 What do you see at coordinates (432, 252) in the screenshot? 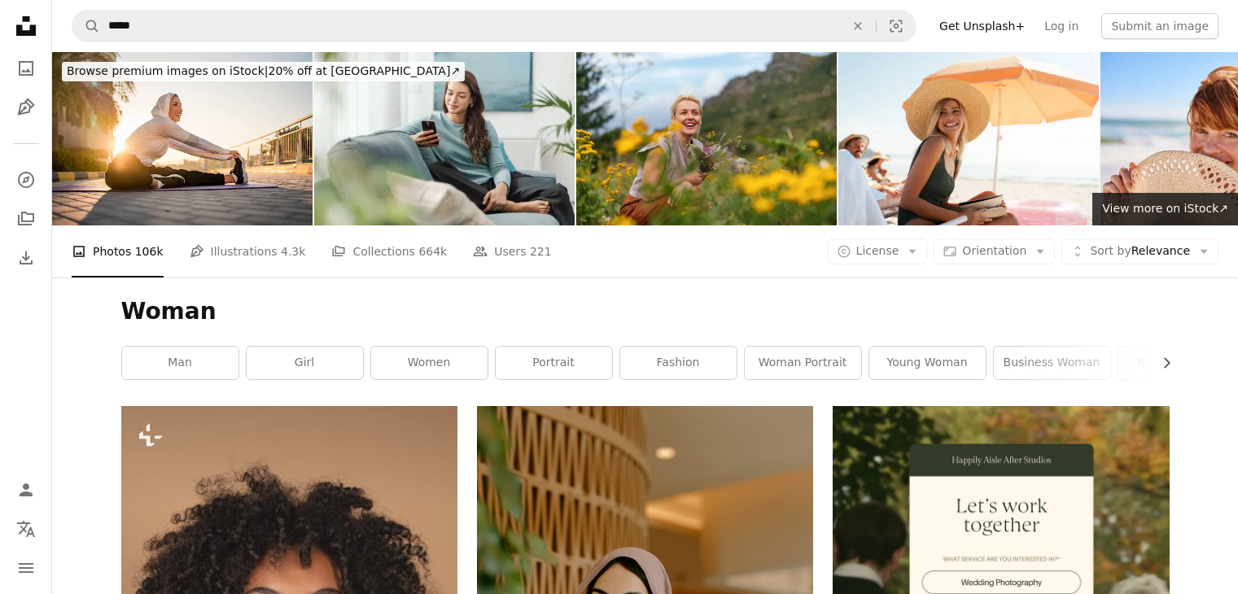
I see `span: 664k` at bounding box center [432, 252].